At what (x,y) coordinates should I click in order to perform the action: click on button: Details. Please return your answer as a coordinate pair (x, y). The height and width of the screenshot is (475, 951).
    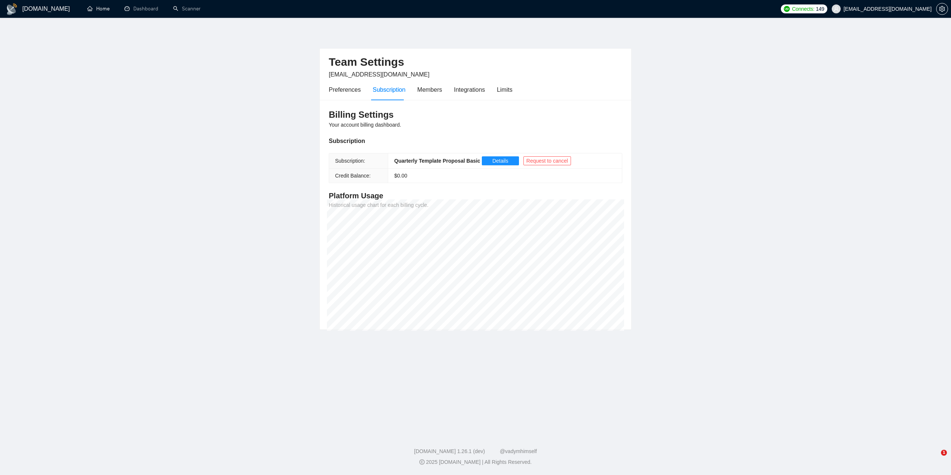
    Looking at the image, I should click on (500, 161).